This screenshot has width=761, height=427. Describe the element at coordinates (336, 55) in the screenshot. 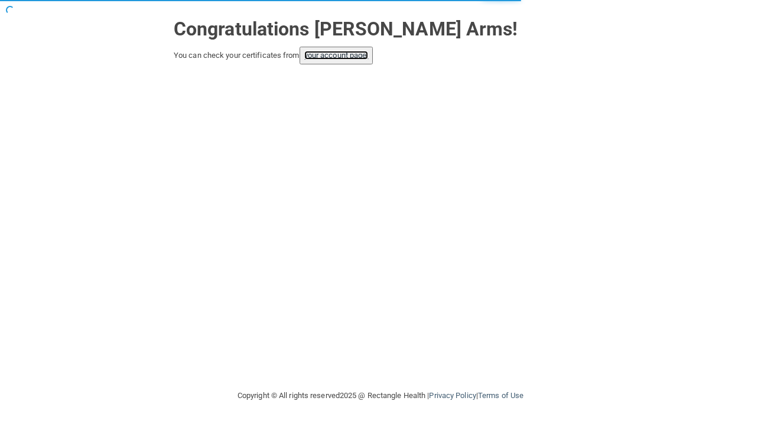

I see `a: your account page!` at that location.